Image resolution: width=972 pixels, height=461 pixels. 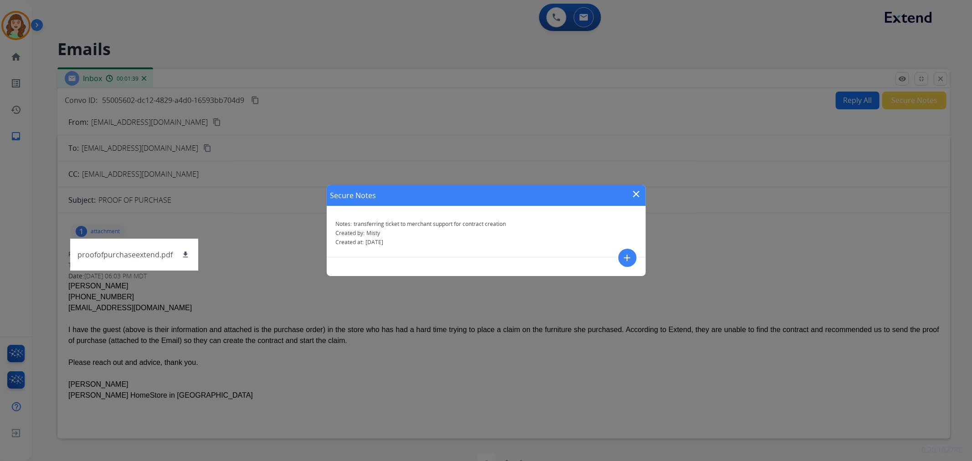 What do you see at coordinates (350, 242) in the screenshot?
I see `span: Created at:` at bounding box center [350, 242].